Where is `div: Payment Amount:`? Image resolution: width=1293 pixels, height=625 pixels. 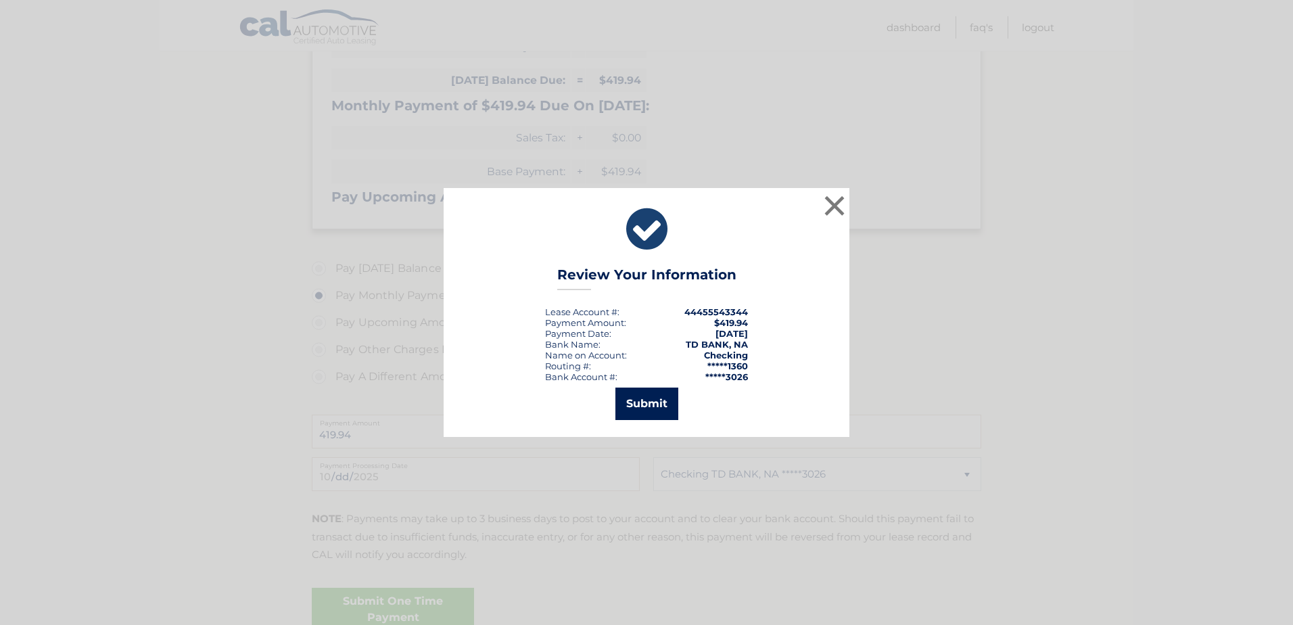 div: Payment Amount: is located at coordinates (586, 323).